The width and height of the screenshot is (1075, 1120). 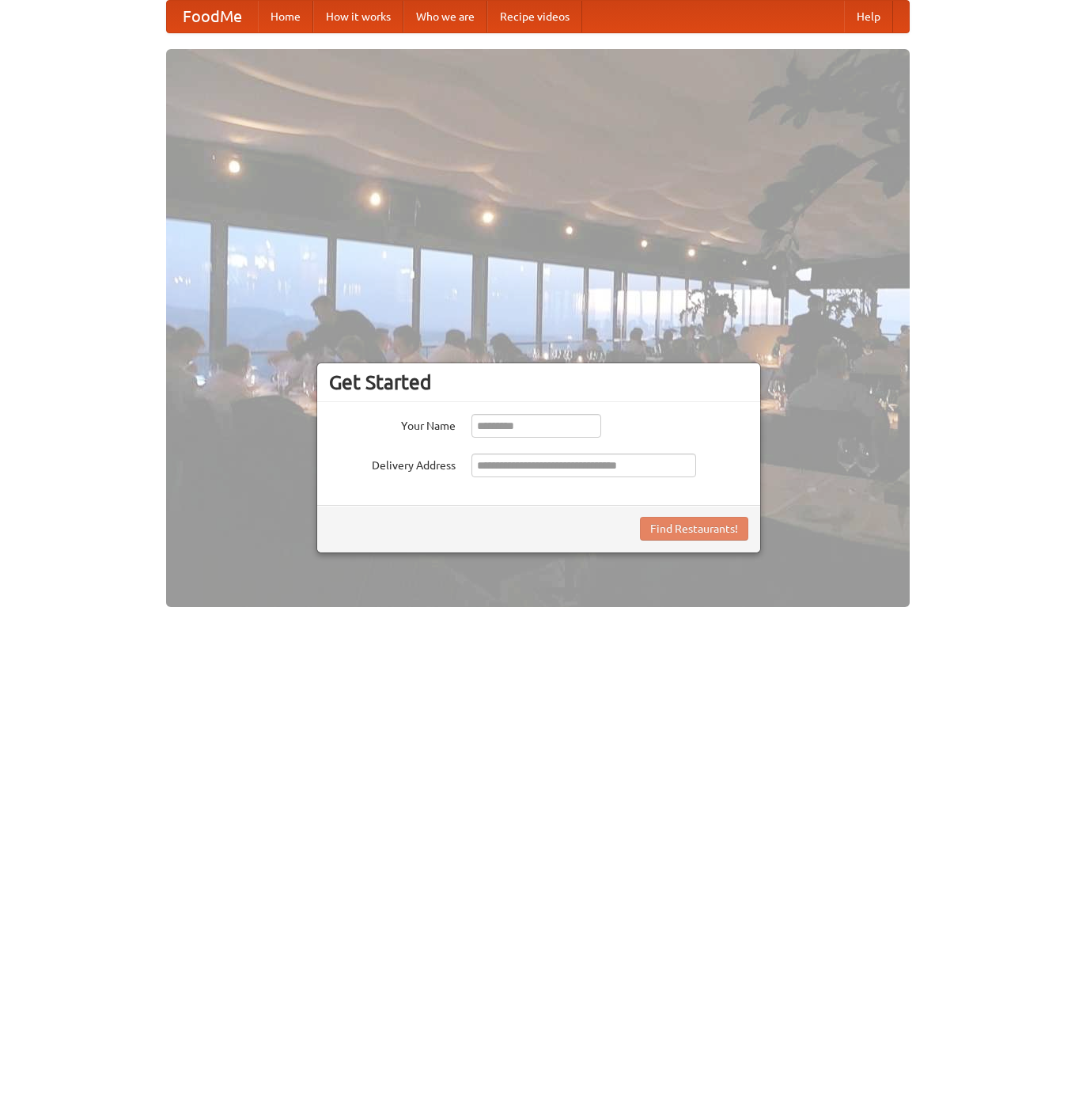 What do you see at coordinates (446, 16) in the screenshot?
I see `a: Who we are` at bounding box center [446, 16].